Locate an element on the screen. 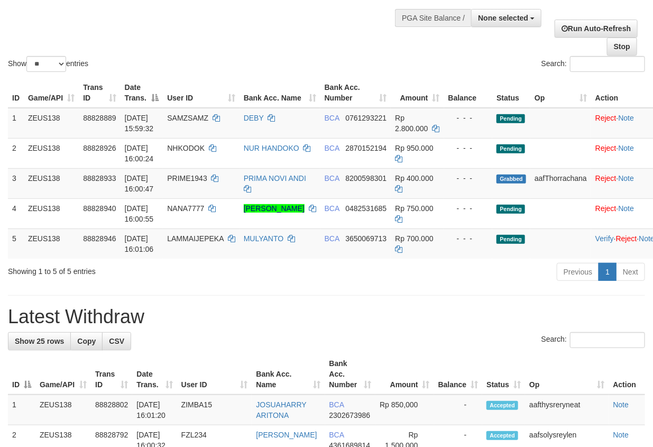 This screenshot has height=447, width=653. span: 88828889 is located at coordinates (99, 118).